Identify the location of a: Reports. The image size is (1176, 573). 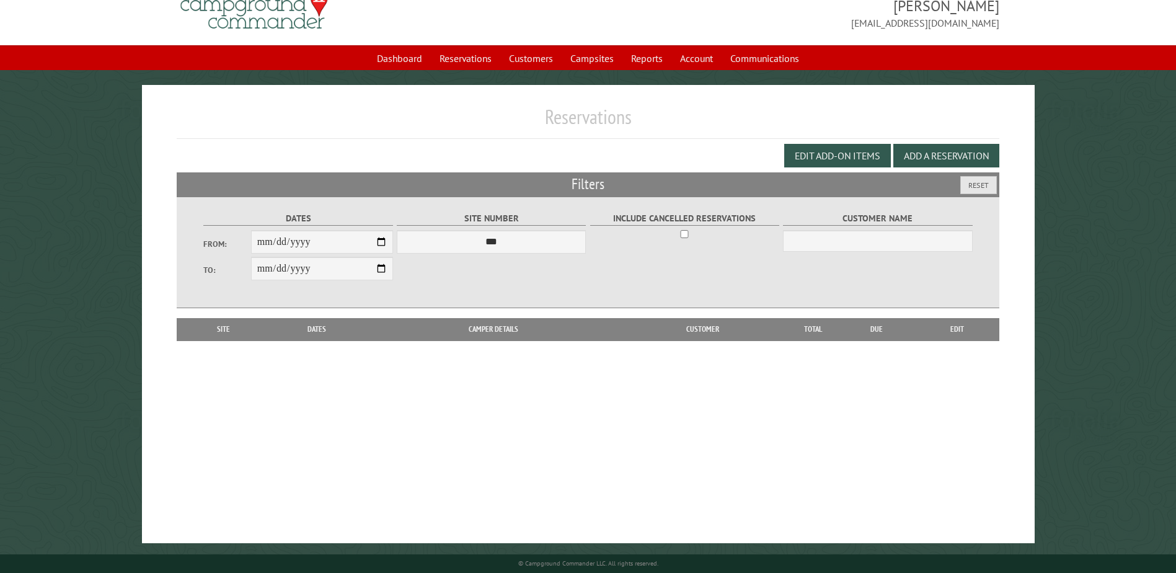
(646, 58).